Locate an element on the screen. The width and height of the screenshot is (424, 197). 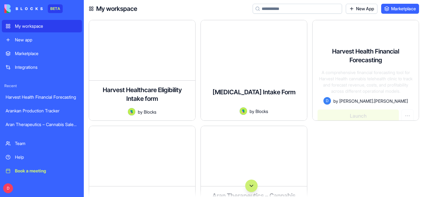
a: Team is located at coordinates (42, 143).